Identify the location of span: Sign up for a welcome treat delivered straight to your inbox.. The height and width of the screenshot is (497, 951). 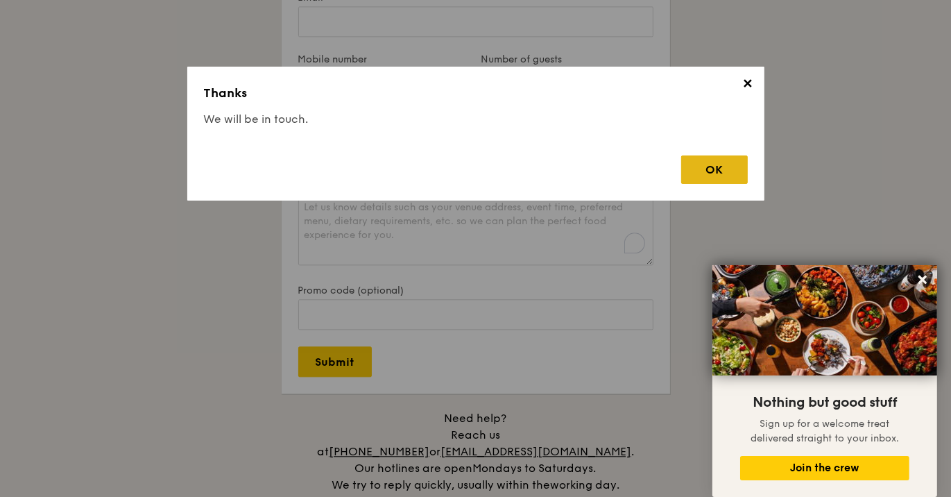
(825, 431).